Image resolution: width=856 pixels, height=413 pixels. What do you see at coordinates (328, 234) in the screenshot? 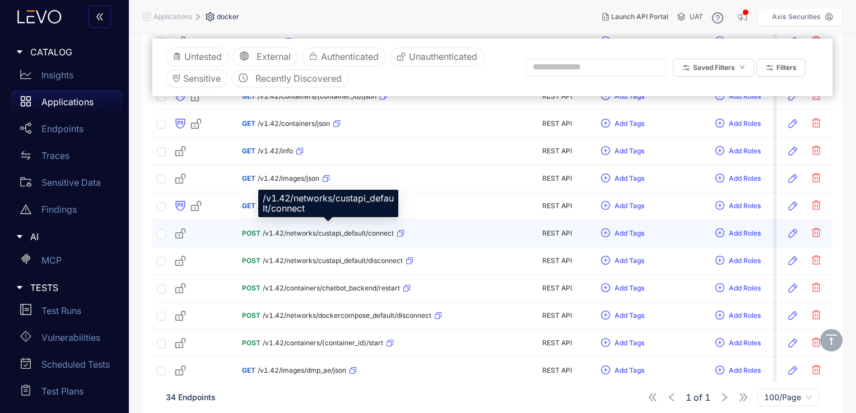
I see `span: /v1.42/networks/custapi_default/connect` at bounding box center [328, 234].